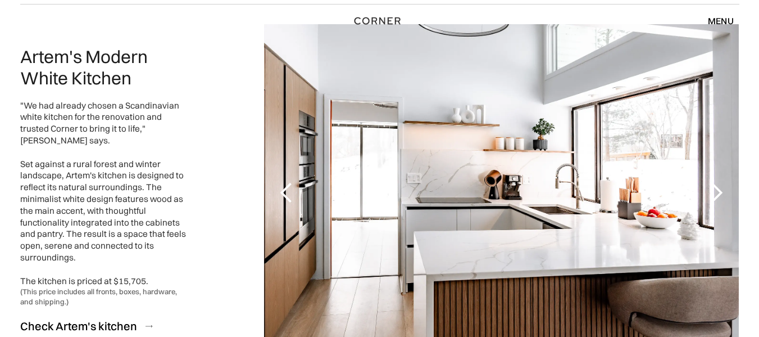 This screenshot has width=759, height=337. I want to click on a: home, so click(380, 21).